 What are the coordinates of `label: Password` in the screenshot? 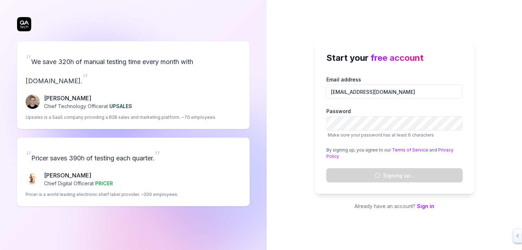 It's located at (394, 122).